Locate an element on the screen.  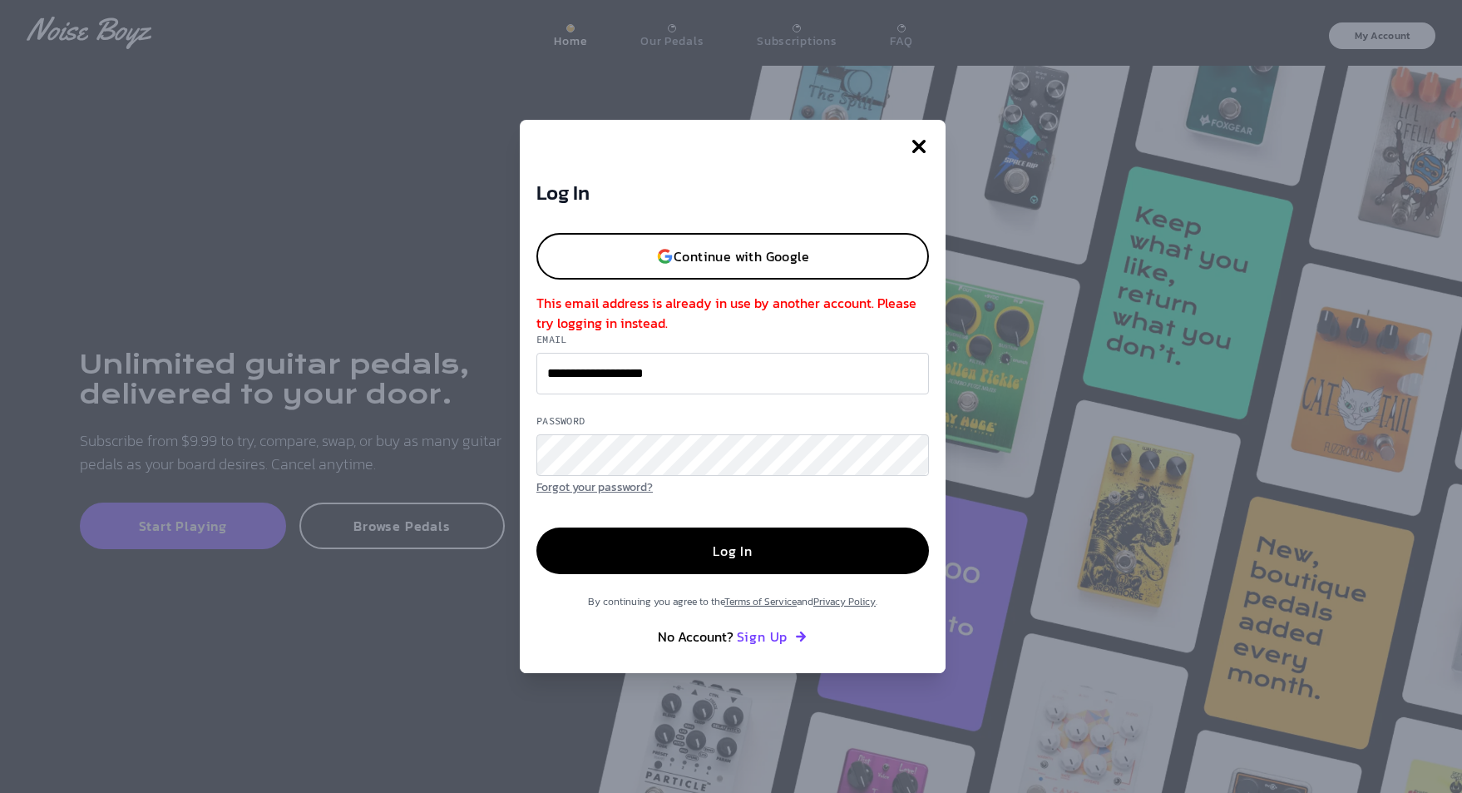
p: This email address is already in use by another account. Please try logging in instead. is located at coordinates (733, 313).